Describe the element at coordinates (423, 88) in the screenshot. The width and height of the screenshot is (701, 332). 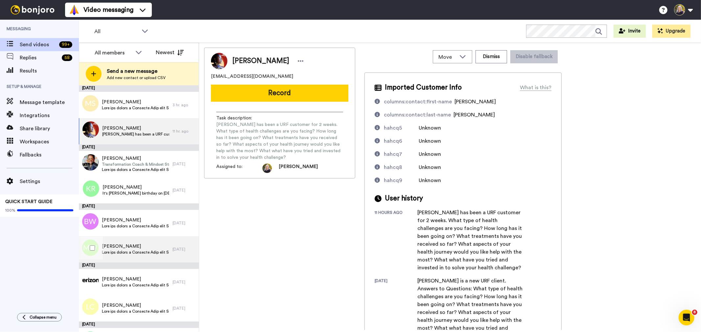
I see `span: Imported Customer Info` at that location.